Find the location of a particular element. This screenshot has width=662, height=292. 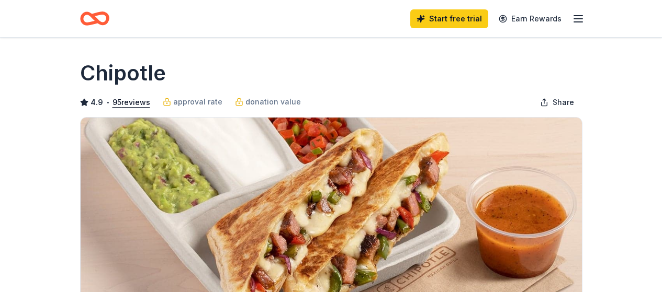

span: 4.9 is located at coordinates (97, 102).